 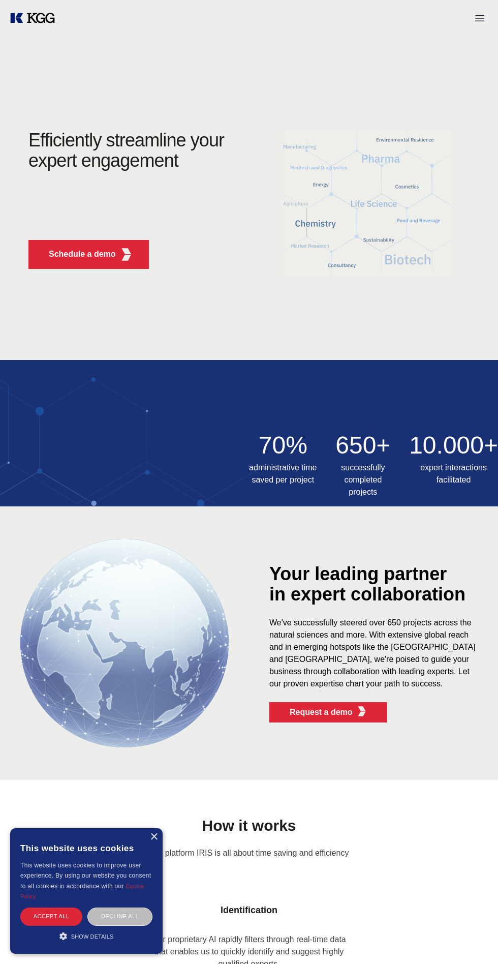 What do you see at coordinates (480, 18) in the screenshot?
I see `button: Open menu` at bounding box center [480, 18].